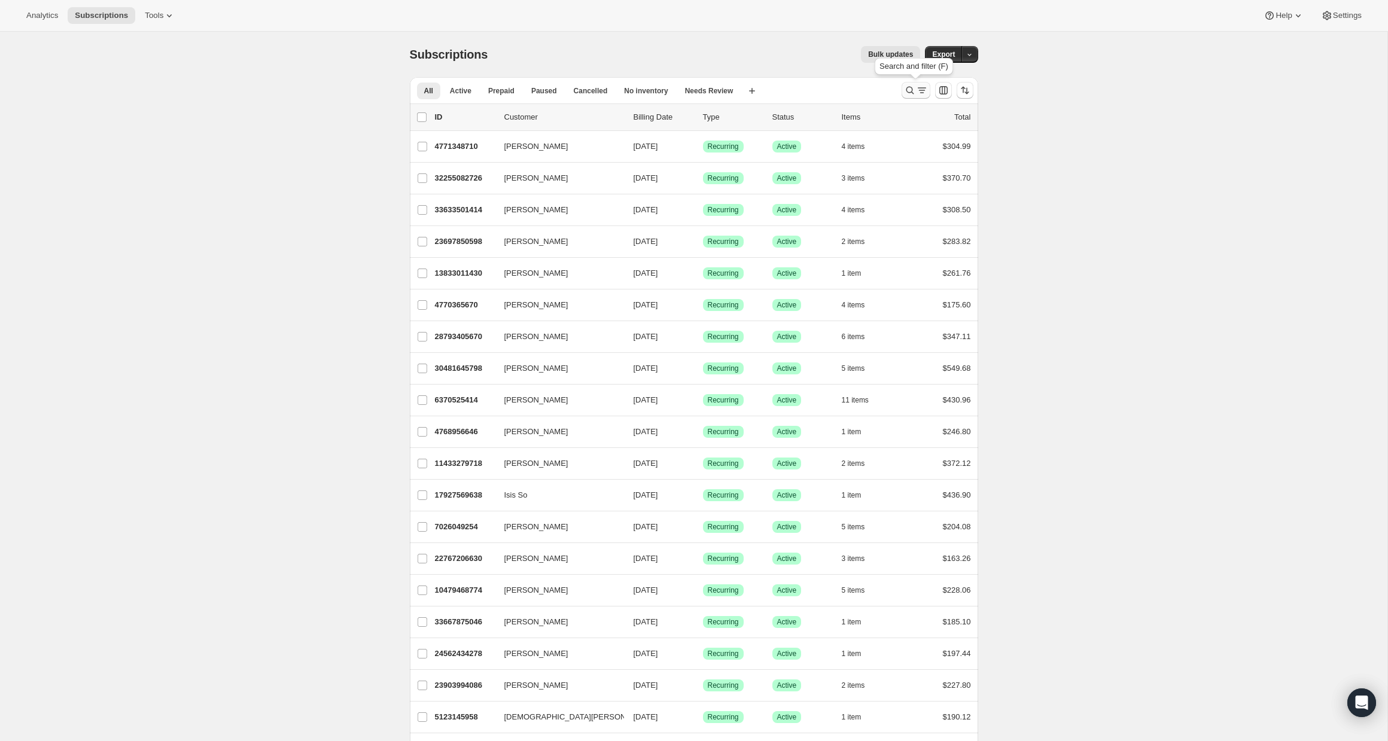  What do you see at coordinates (465, 273) in the screenshot?
I see `p: 13833011430` at bounding box center [465, 273].